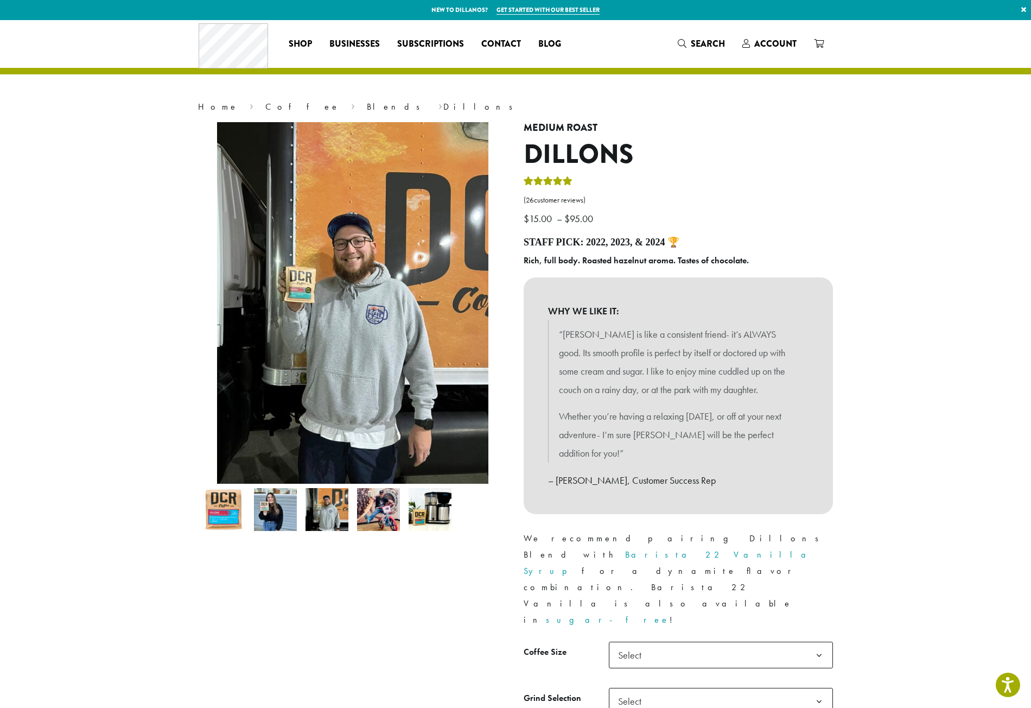  Describe the element at coordinates (430, 44) in the screenshot. I see `span: Subscriptions` at that location.